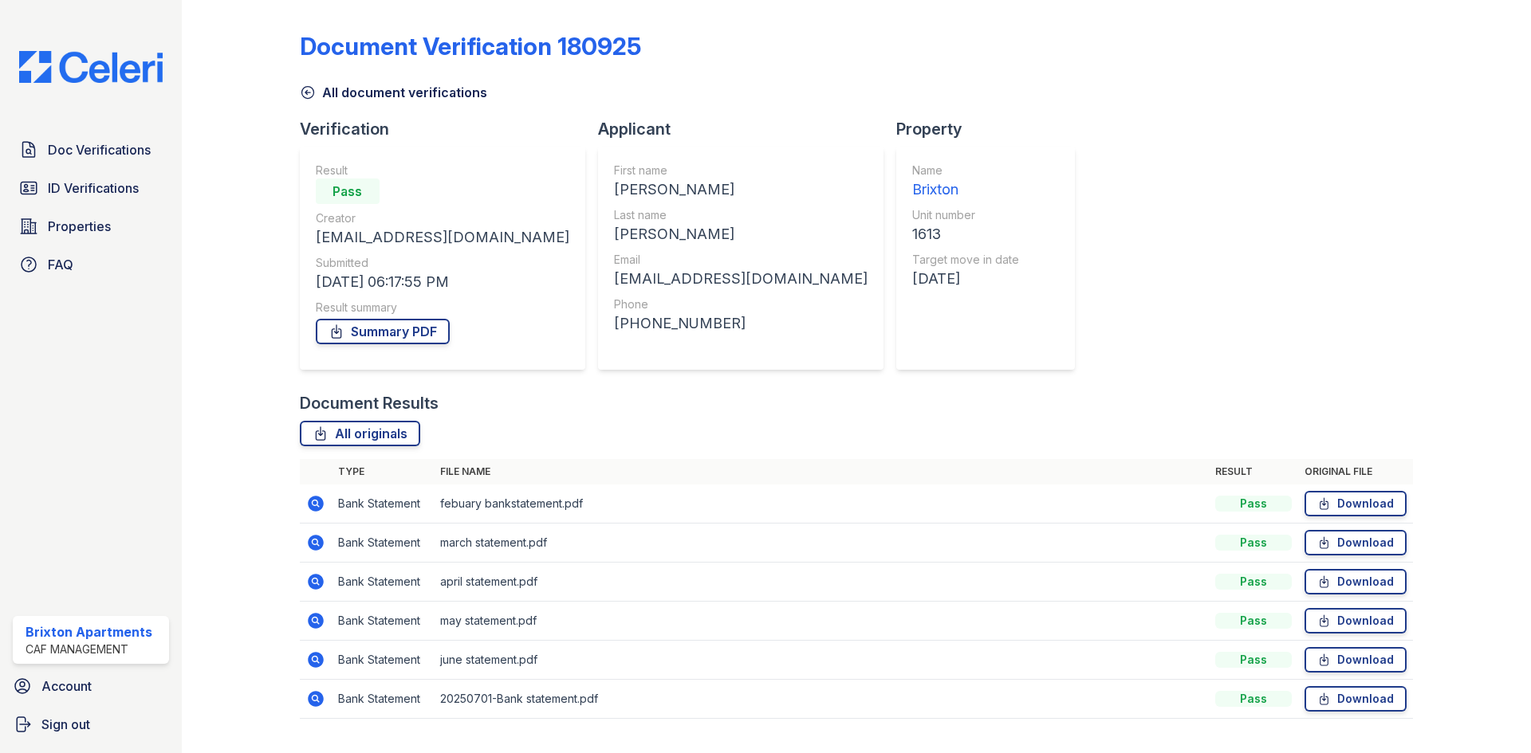  I want to click on a: Summary PDF, so click(383, 332).